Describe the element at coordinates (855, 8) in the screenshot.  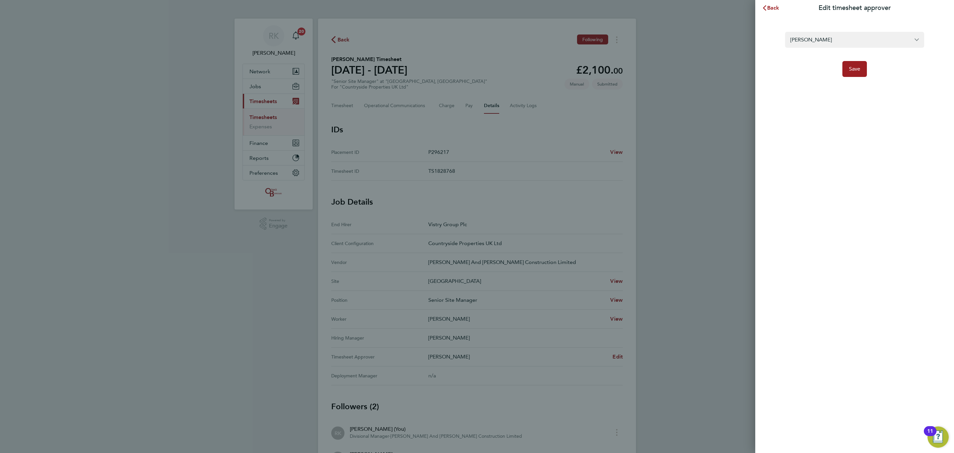
I see `p: Edit timesheet approver` at that location.